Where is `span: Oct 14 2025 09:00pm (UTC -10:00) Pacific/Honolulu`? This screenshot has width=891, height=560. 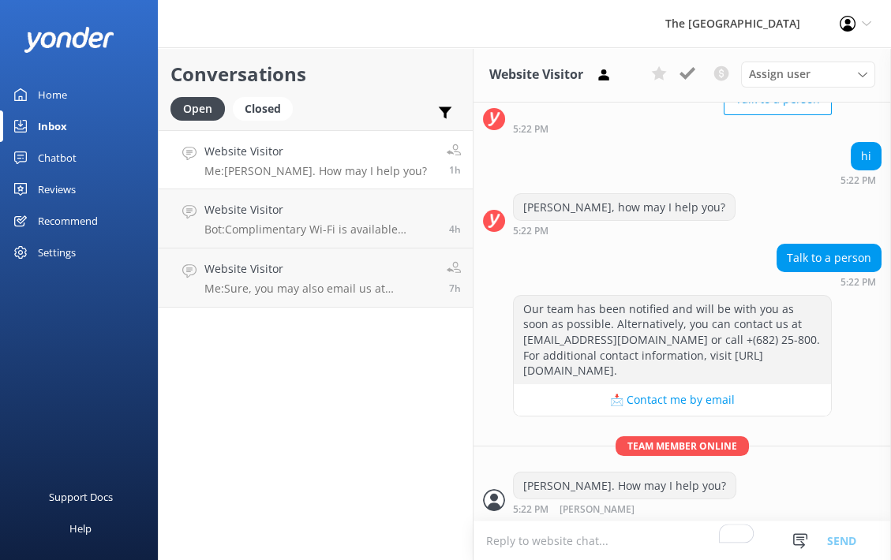
span: Oct 14 2025 09:00pm (UTC -10:00) Pacific/Honolulu is located at coordinates (455, 229).